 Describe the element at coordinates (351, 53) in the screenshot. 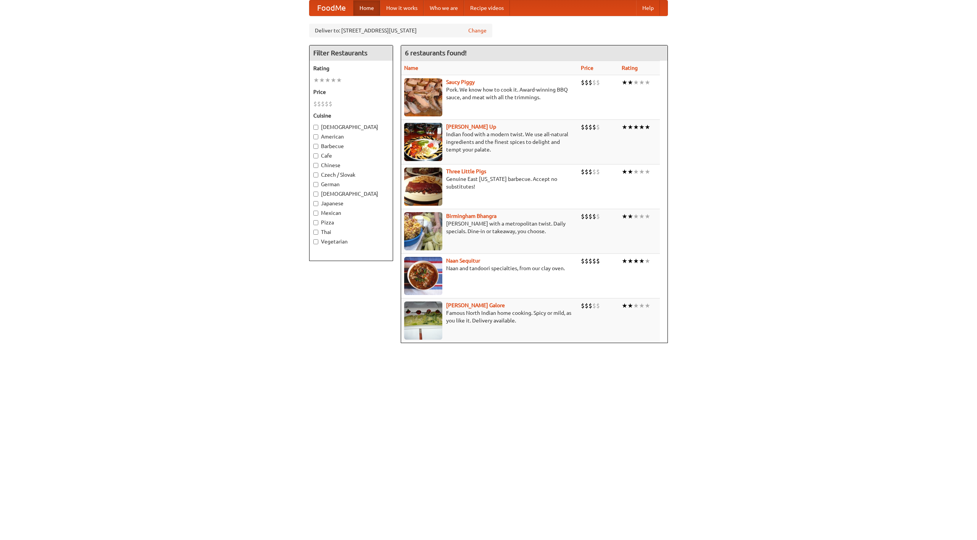

I see `h4: Filter Restaurants` at that location.